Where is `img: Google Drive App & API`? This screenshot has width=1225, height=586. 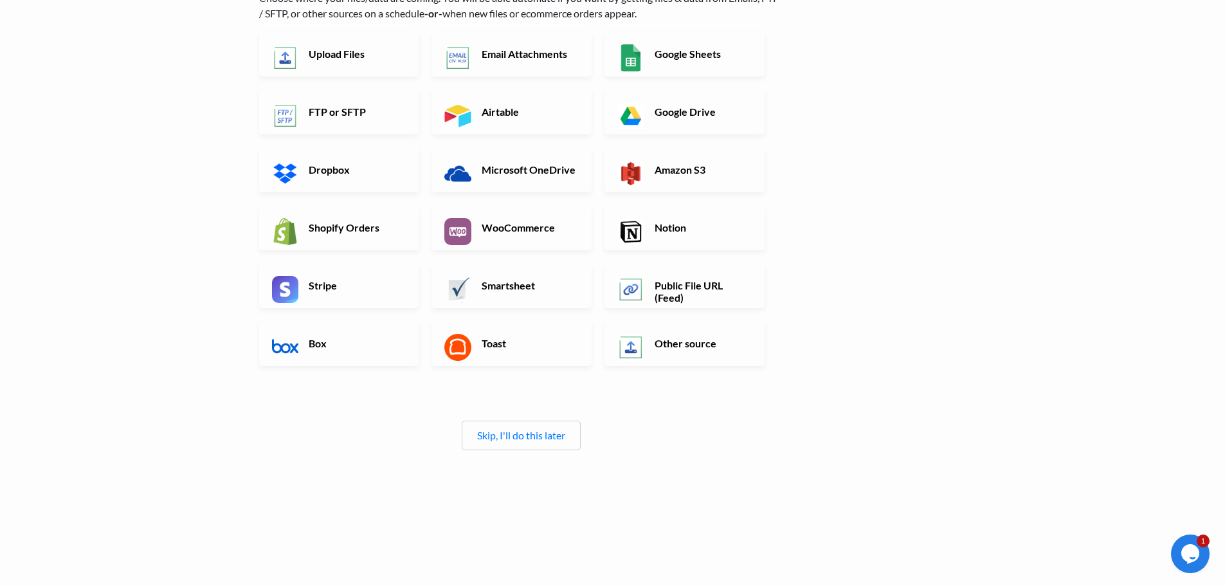
img: Google Drive App & API is located at coordinates (631, 116).